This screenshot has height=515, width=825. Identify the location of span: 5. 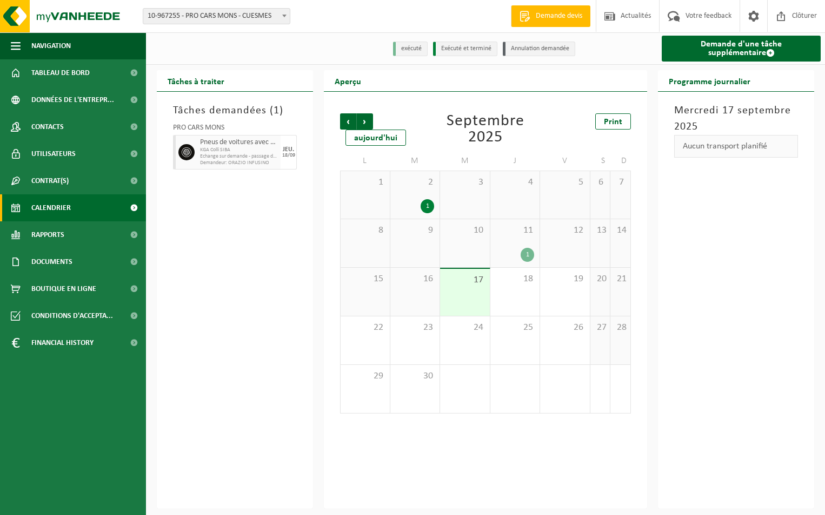
(565, 183).